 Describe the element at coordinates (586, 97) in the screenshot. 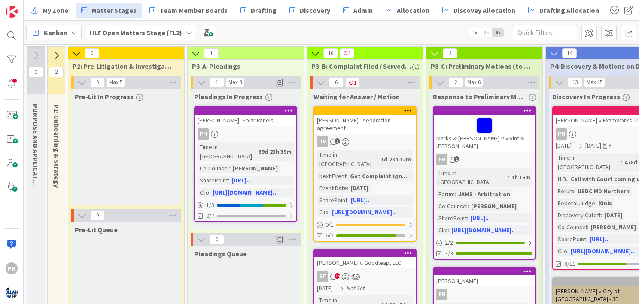

I see `span: Discovery In Progress` at that location.